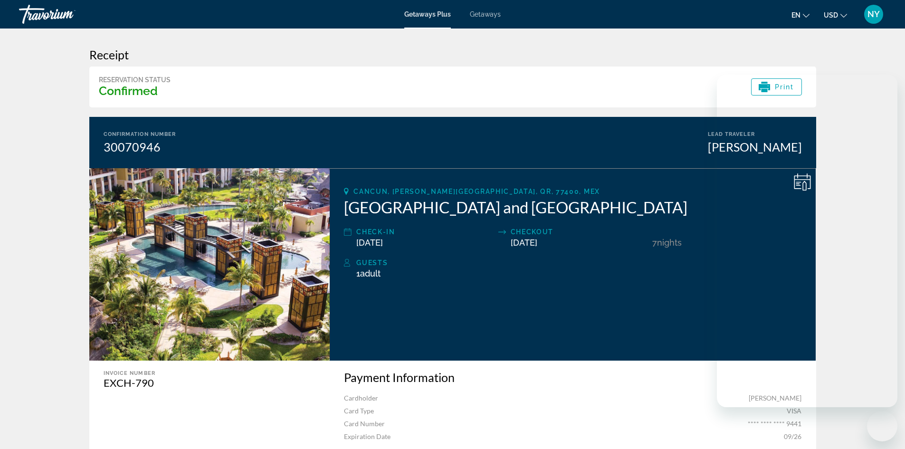  What do you see at coordinates (428, 14) in the screenshot?
I see `span: Getaways Plus` at bounding box center [428, 14].